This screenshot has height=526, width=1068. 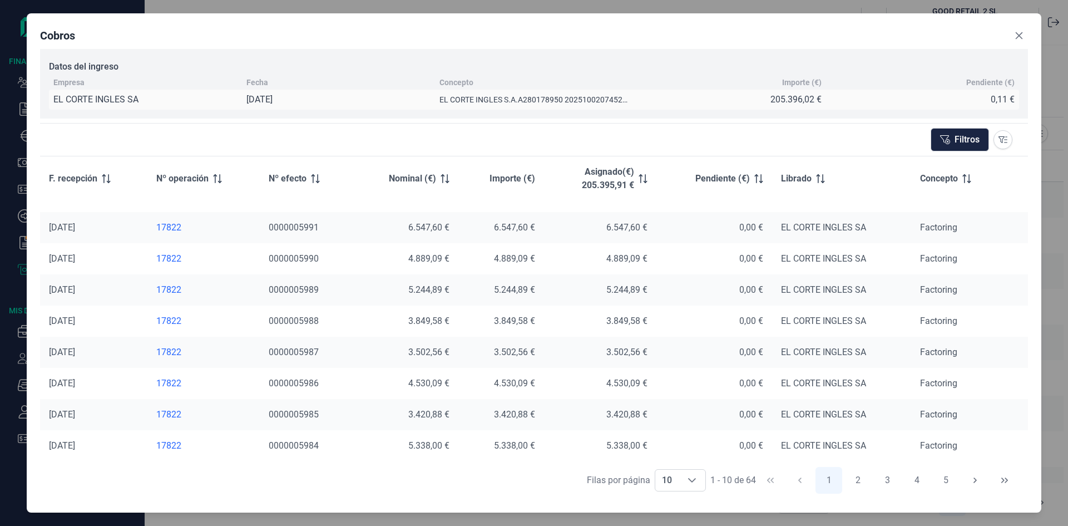 I want to click on button: Page 2, so click(x=859, y=480).